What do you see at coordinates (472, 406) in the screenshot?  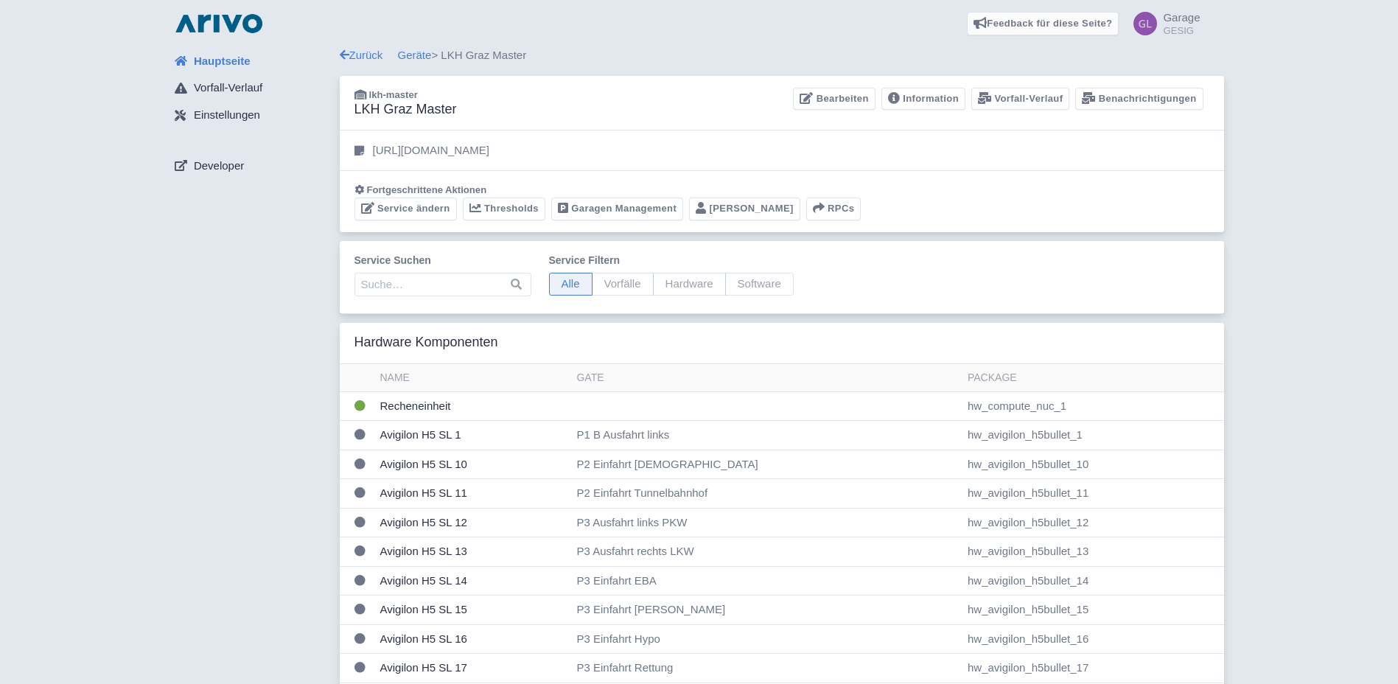 I see `td: Recheneinheit` at bounding box center [472, 406].